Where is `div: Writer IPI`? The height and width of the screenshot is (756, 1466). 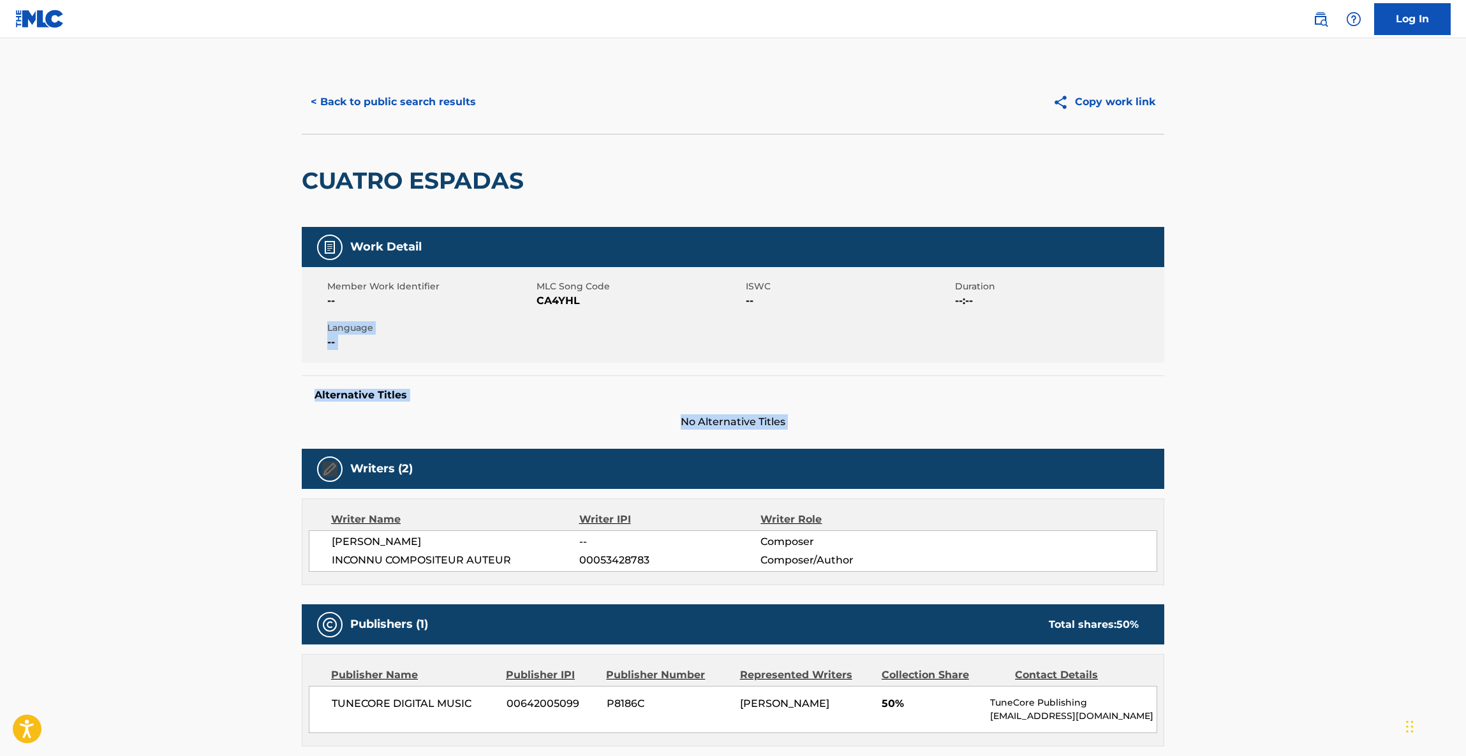
div: Writer IPI is located at coordinates (670, 520).